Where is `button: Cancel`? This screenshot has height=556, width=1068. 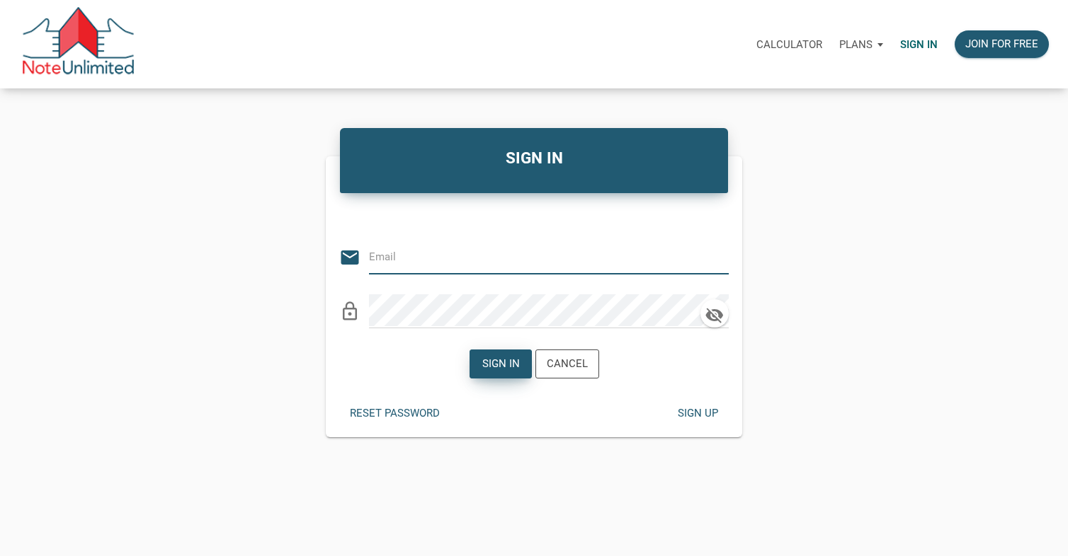 button: Cancel is located at coordinates (567, 364).